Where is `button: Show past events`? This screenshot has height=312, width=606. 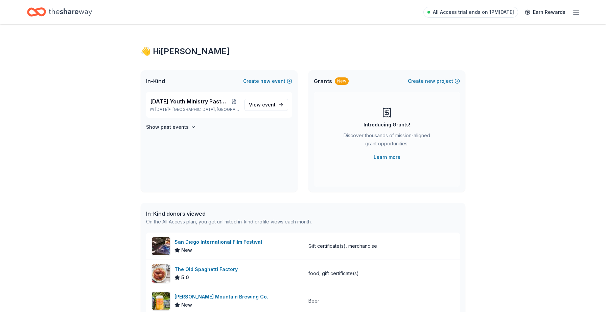 button: Show past events is located at coordinates (171, 127).